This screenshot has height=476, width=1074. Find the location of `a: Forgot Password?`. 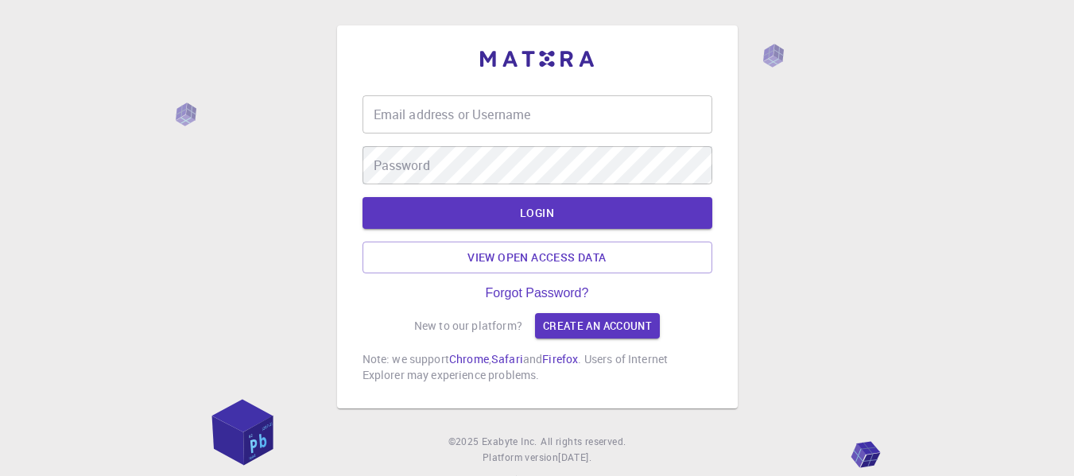

a: Forgot Password? is located at coordinates (537, 293).